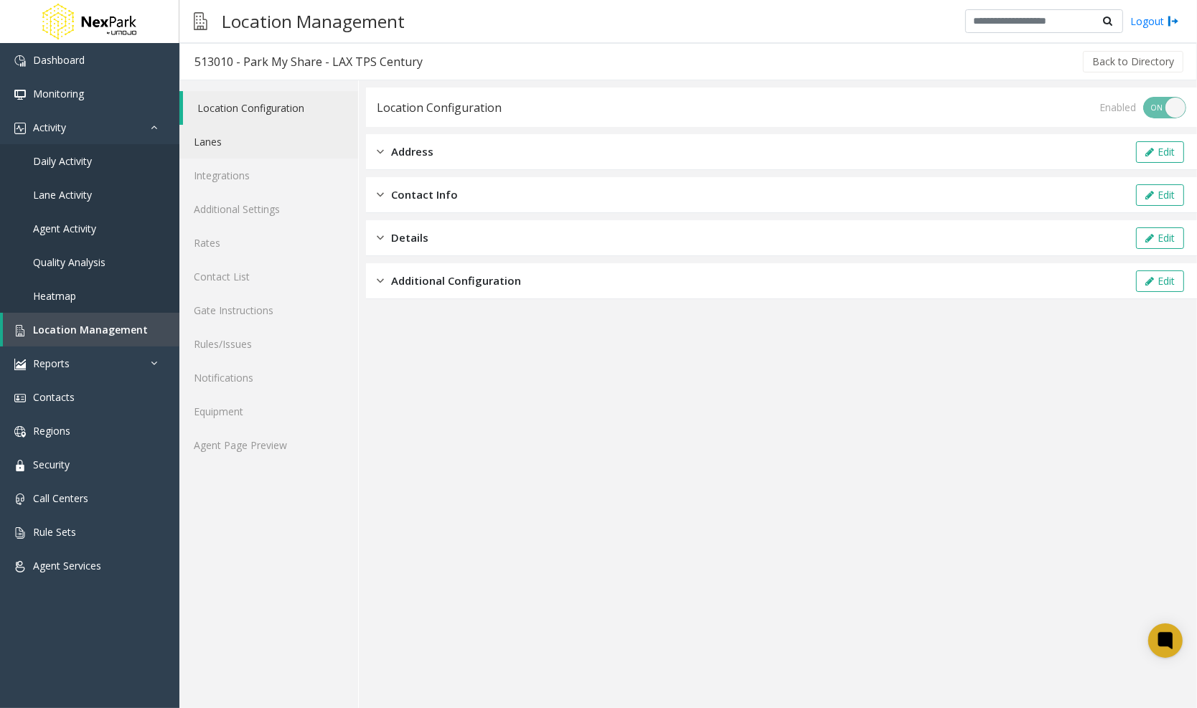  What do you see at coordinates (439, 108) in the screenshot?
I see `div: Location Configuration` at bounding box center [439, 108].